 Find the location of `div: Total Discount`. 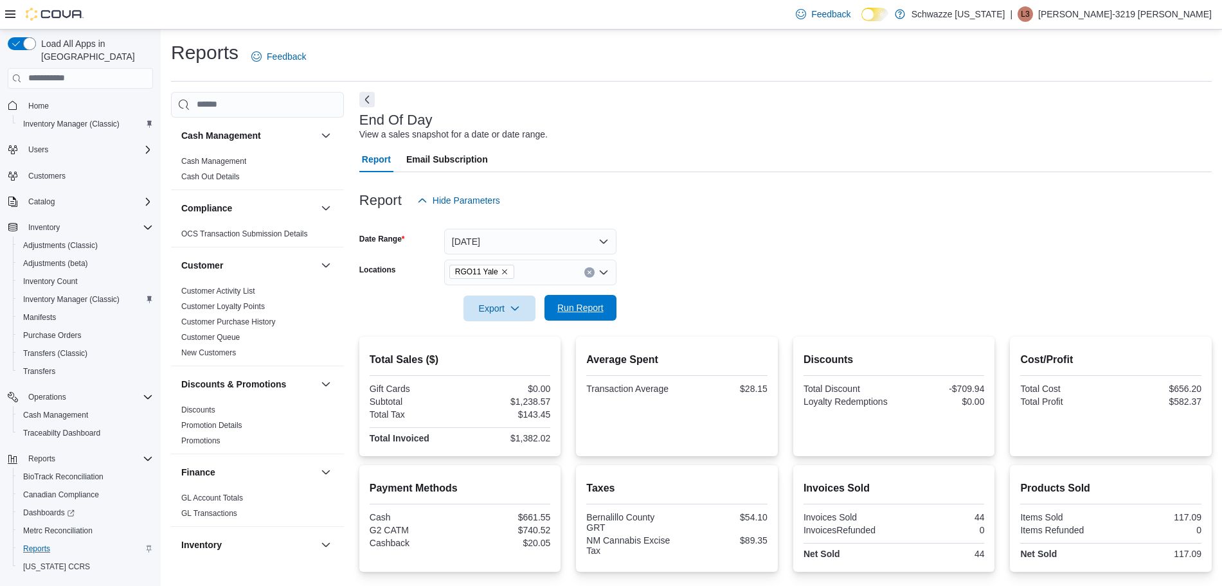

div: Total Discount is located at coordinates (847, 389).